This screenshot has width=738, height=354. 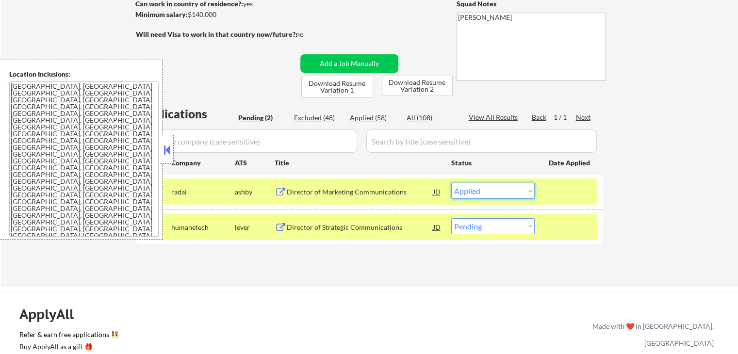 What do you see at coordinates (318, 118) in the screenshot?
I see `div: Excluded (48)` at bounding box center [318, 118].